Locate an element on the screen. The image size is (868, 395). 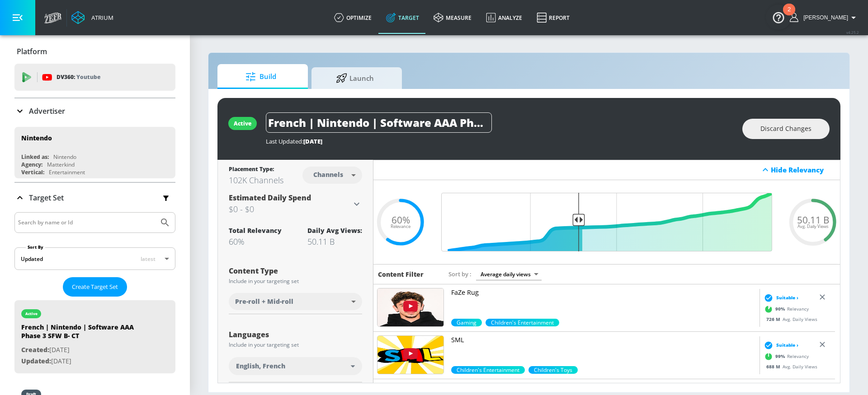
span: Launch is located at coordinates (355, 78).